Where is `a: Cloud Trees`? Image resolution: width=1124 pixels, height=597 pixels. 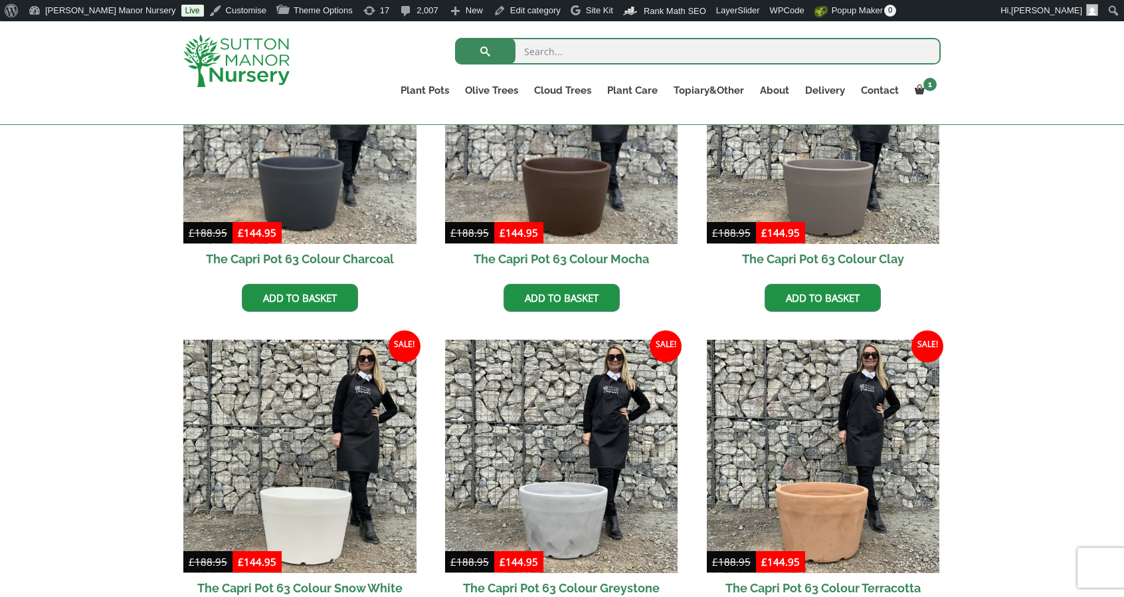 a: Cloud Trees is located at coordinates (563, 90).